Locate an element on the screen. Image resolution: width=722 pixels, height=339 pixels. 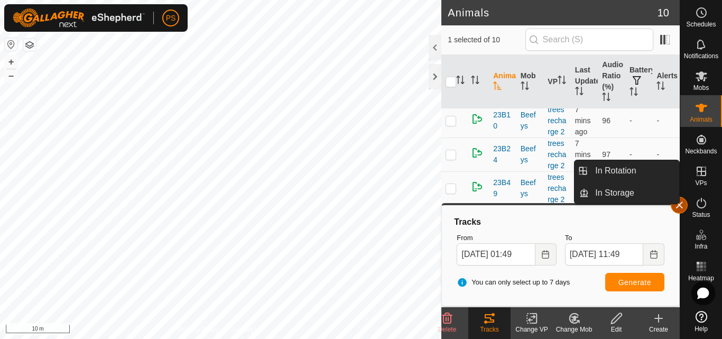
span: Animals is located at coordinates (701, 119).